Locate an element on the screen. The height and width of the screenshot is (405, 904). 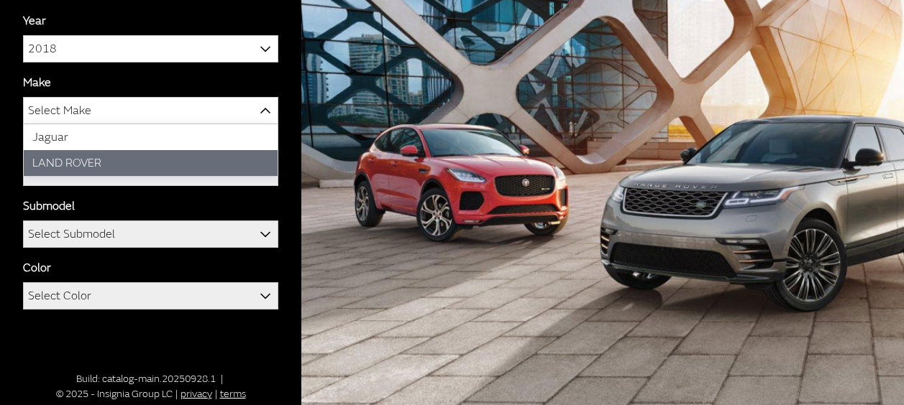
span: © 2025 - Insignia Group LC is located at coordinates (114, 394).